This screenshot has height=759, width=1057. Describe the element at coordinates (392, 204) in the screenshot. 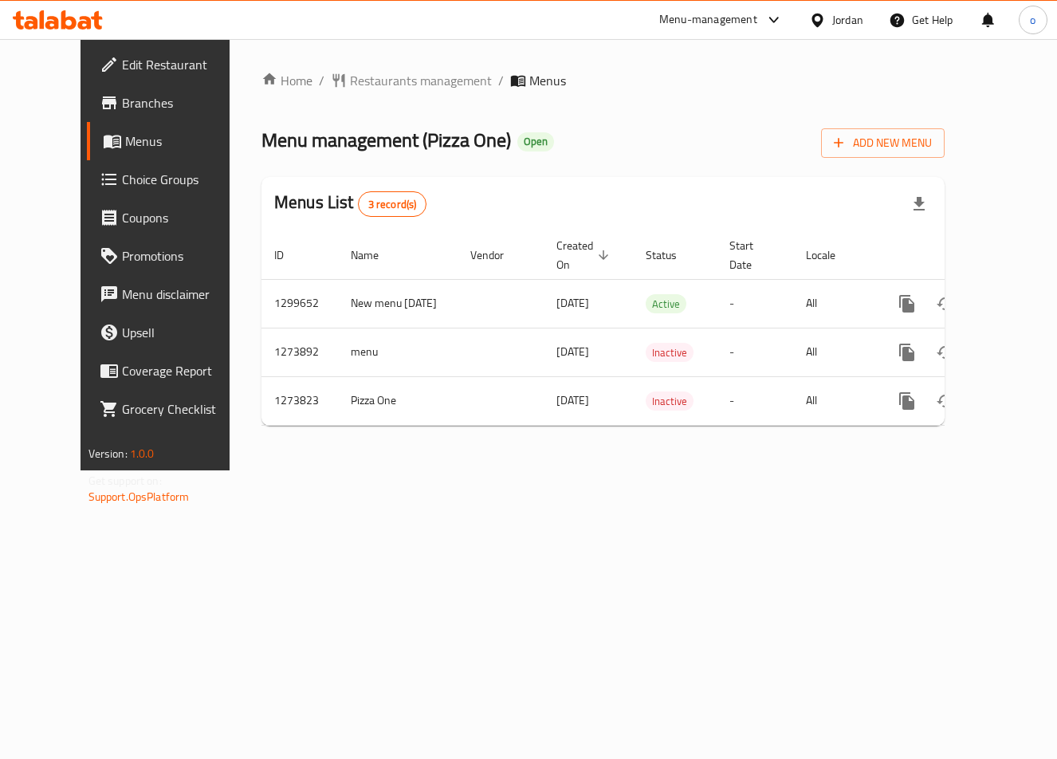

I see `span: 3 record(s)` at that location.